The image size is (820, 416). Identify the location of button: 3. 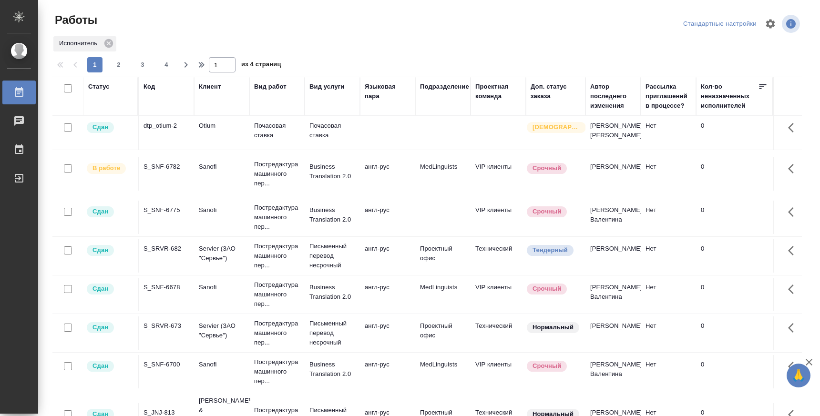
(143, 65).